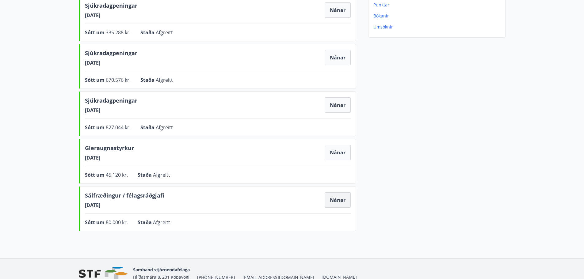  I want to click on span: Samband stjórnendafélaga, so click(161, 270).